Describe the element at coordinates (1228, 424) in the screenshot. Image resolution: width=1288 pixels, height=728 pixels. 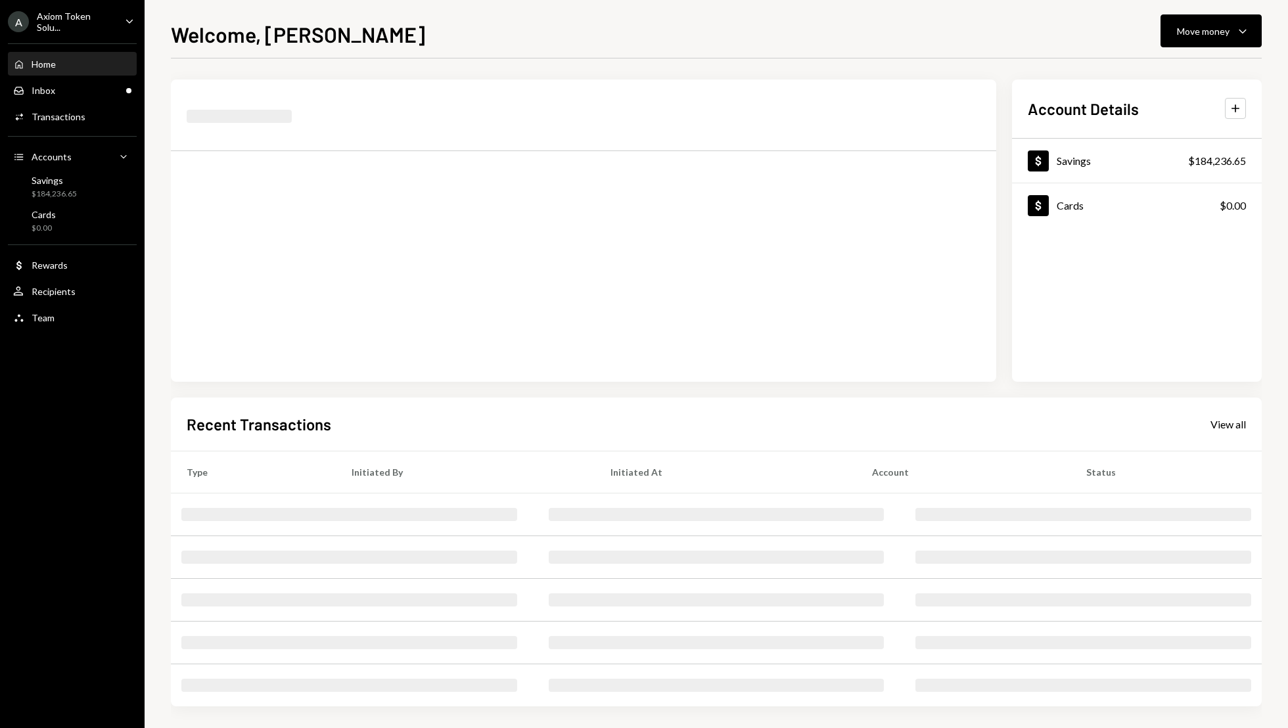
I see `div: View all` at that location.